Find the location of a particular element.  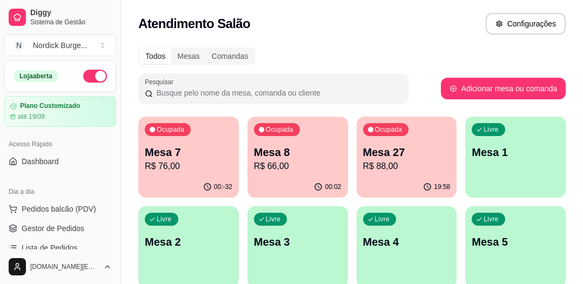

p: Mesa 2 is located at coordinates (189, 242).